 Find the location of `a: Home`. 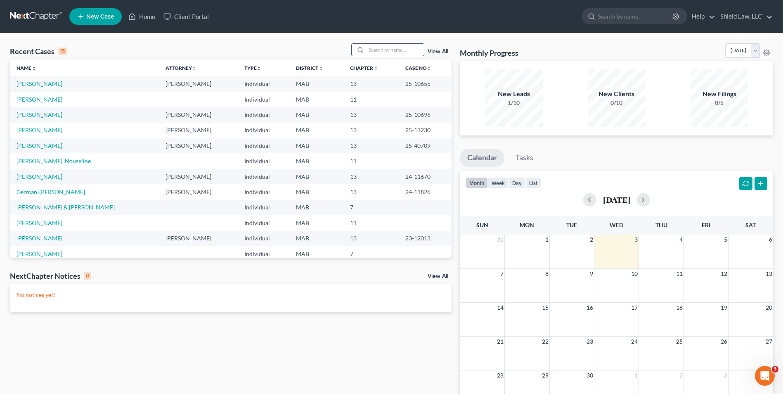

a: Home is located at coordinates (142, 17).